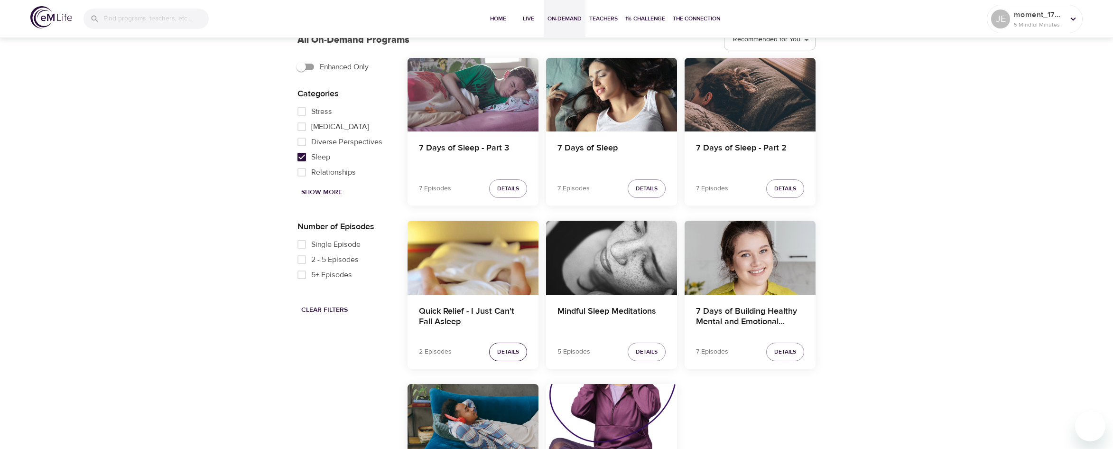  What do you see at coordinates (612, 154) in the screenshot?
I see `h4: 7 Days of Sleep` at bounding box center [612, 154].